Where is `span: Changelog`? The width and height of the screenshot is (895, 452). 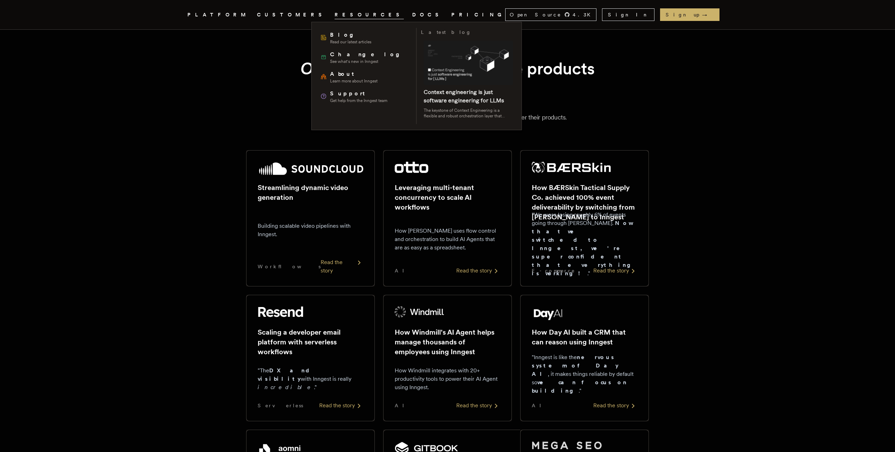 span: Changelog is located at coordinates (367, 55).